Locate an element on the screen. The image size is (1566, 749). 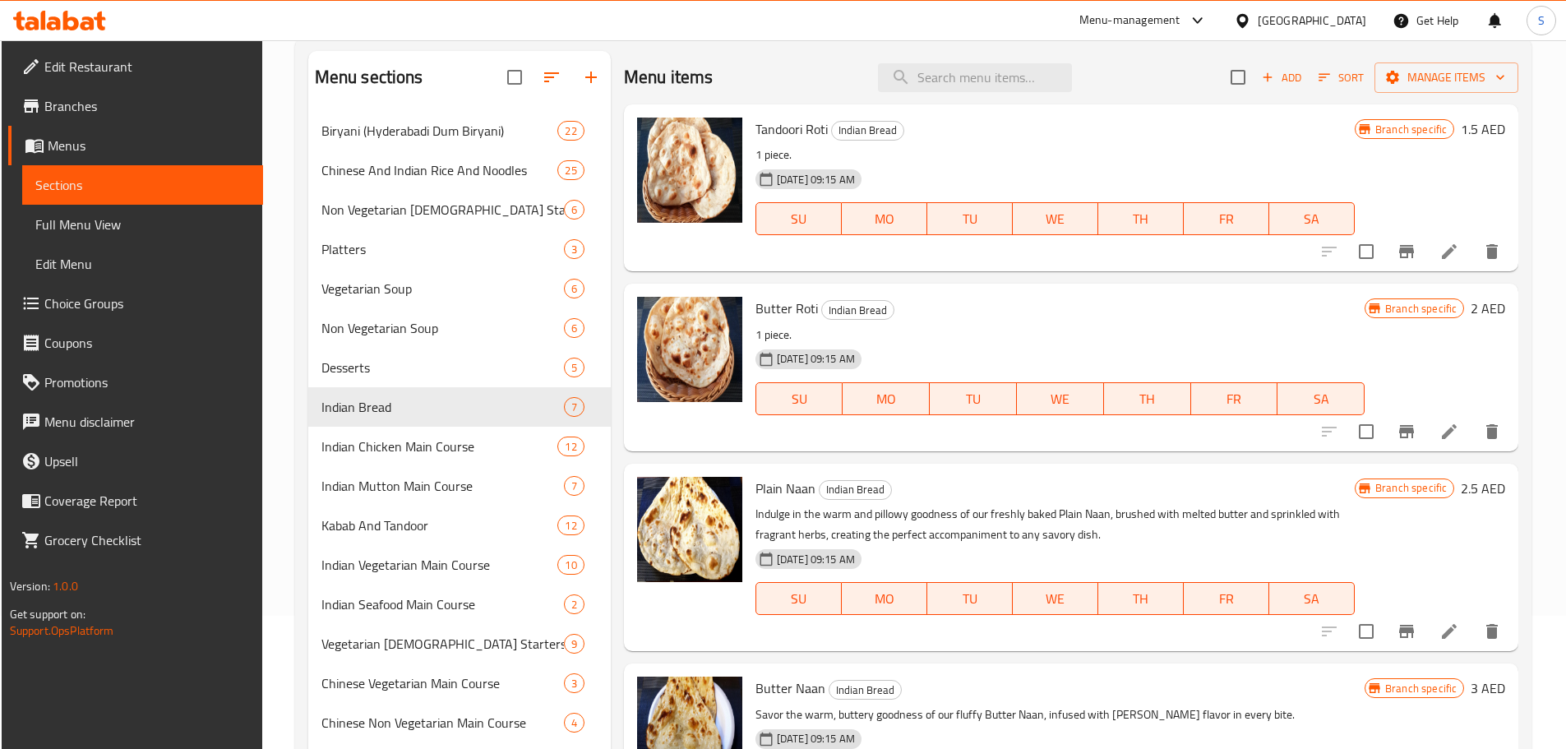
span: Sort sections is located at coordinates (552, 77).